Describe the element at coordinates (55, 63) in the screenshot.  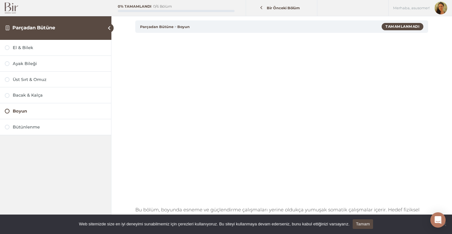
I see `a: Ayak Bileği` at that location.